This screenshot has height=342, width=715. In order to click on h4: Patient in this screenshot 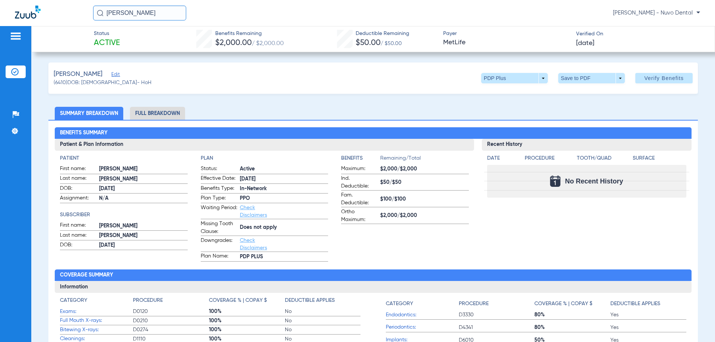, I will do `click(124, 158)`.